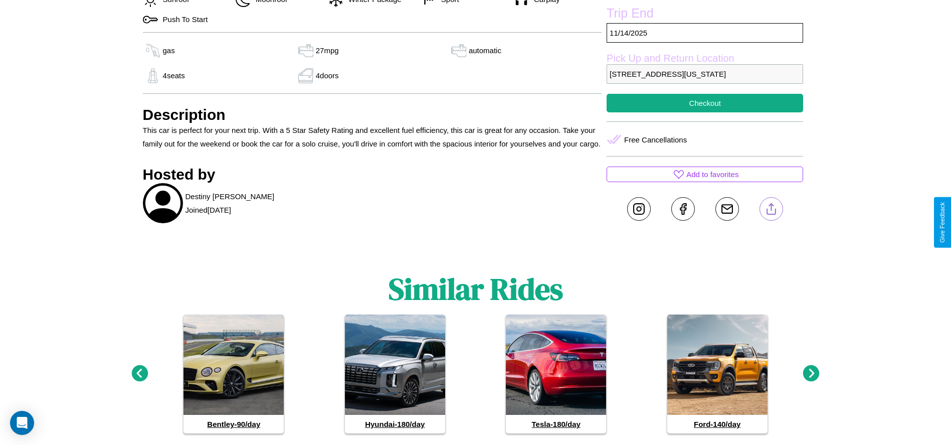  I want to click on h3: Hosted by, so click(373, 174).